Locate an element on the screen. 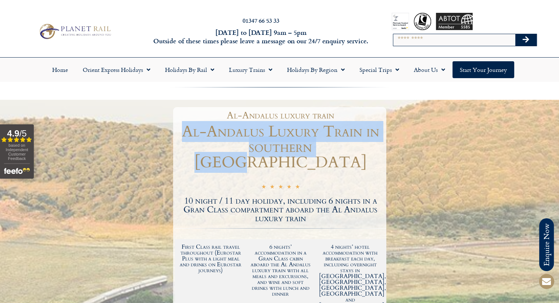 The width and height of the screenshot is (559, 303). a: Luxury Trains is located at coordinates (251, 70).